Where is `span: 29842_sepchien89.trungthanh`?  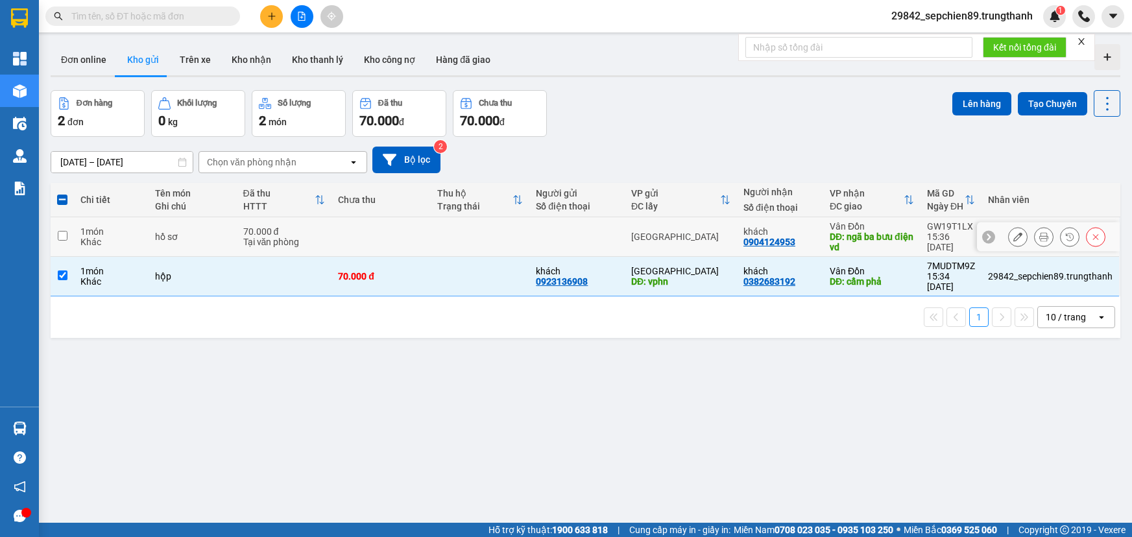 span: 29842_sepchien89.trungthanh is located at coordinates (962, 16).